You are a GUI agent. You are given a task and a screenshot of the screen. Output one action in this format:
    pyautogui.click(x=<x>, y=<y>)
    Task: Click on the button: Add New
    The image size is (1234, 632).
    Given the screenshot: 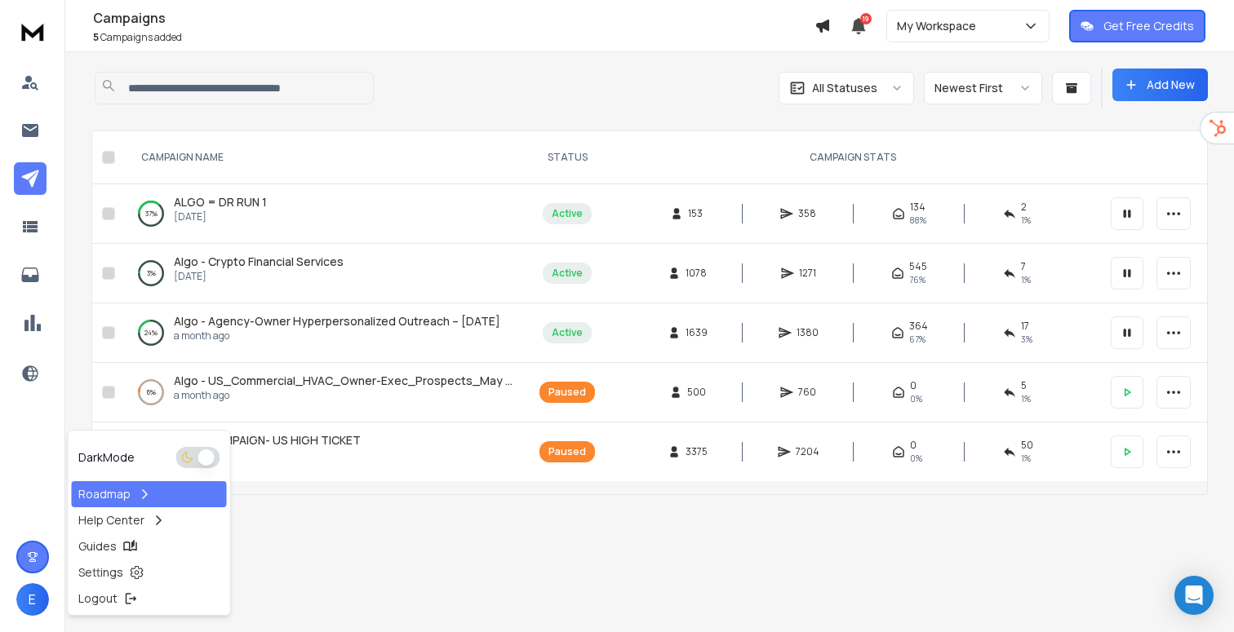 What is the action you would take?
    pyautogui.click(x=1160, y=85)
    